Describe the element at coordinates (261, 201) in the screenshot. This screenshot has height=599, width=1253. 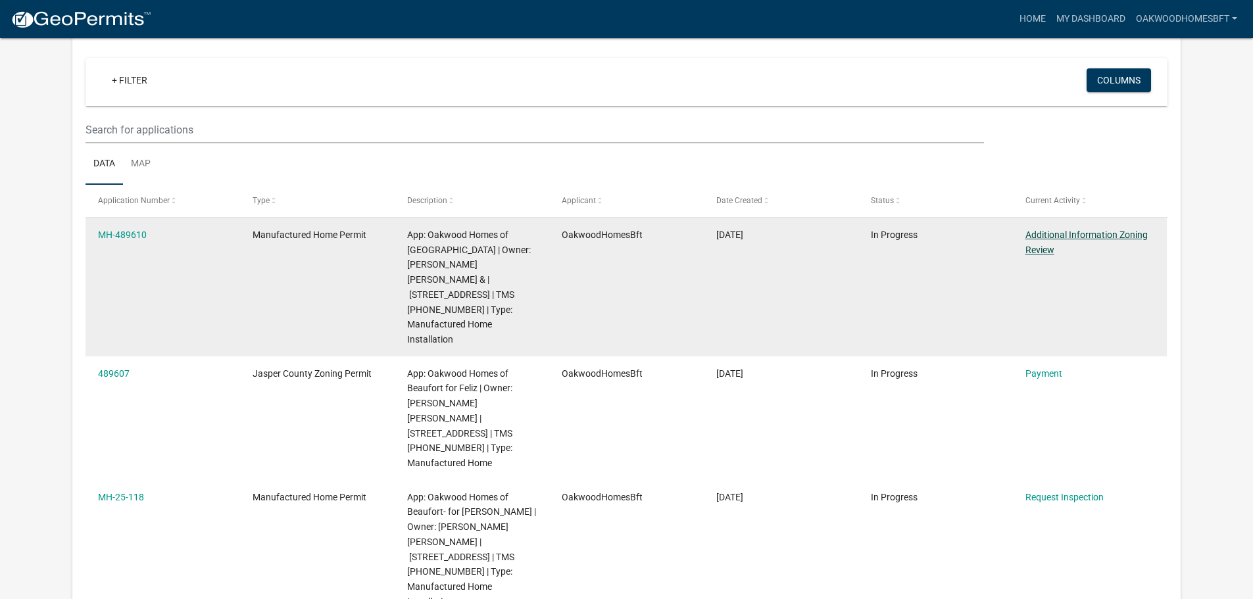
I see `span: Type` at that location.